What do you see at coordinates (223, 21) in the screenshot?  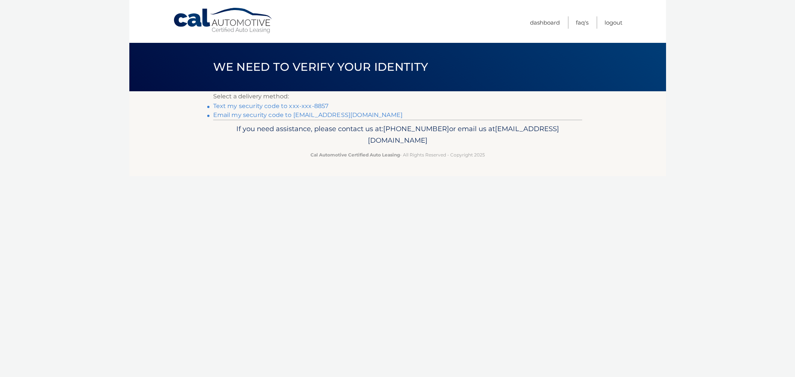 I see `a: Cal Automotive` at bounding box center [223, 21].